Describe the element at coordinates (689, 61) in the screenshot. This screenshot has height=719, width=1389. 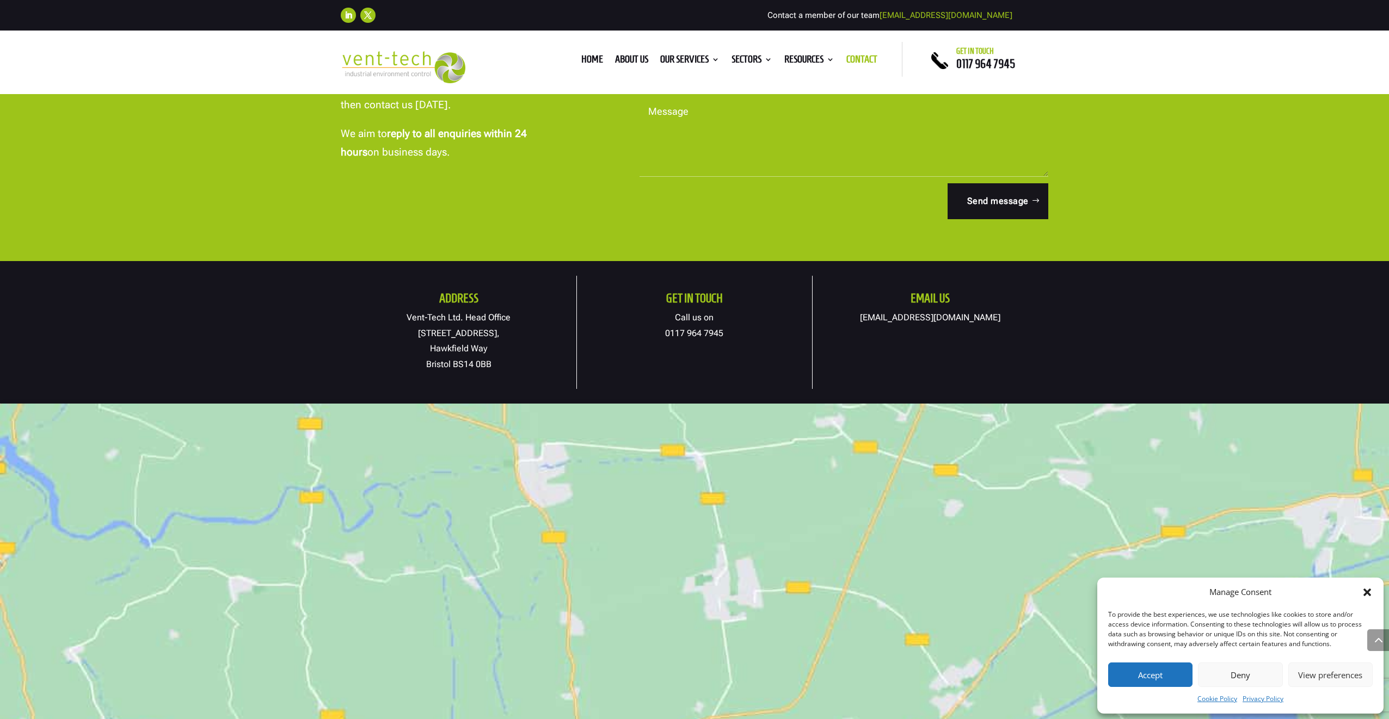
I see `a: Our Services` at that location.